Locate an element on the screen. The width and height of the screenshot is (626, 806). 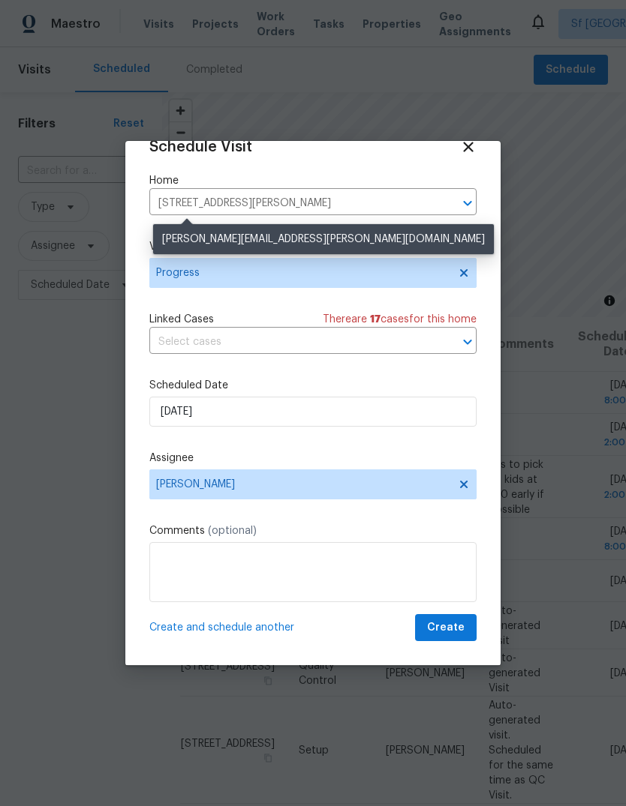
label: Comments is located at coordinates (313, 531).